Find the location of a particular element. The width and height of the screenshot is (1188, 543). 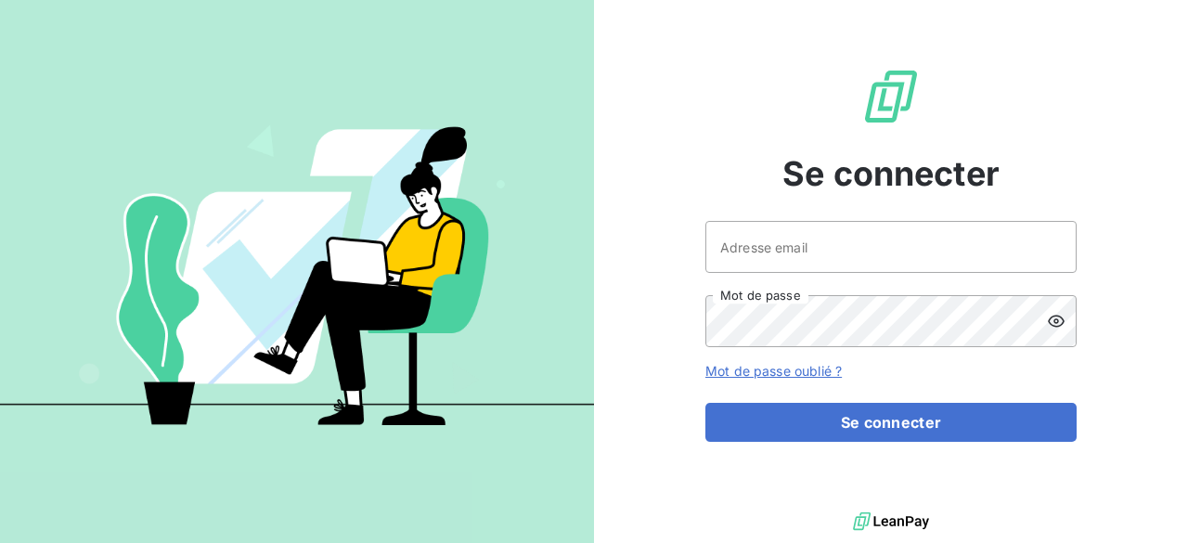

span: Se connecter is located at coordinates (891, 174).